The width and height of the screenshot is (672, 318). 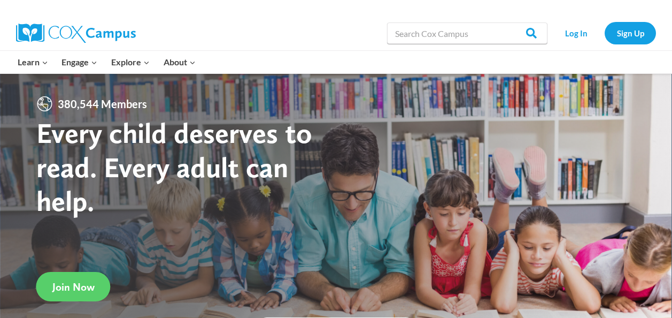 I want to click on a: Join Now, so click(x=73, y=286).